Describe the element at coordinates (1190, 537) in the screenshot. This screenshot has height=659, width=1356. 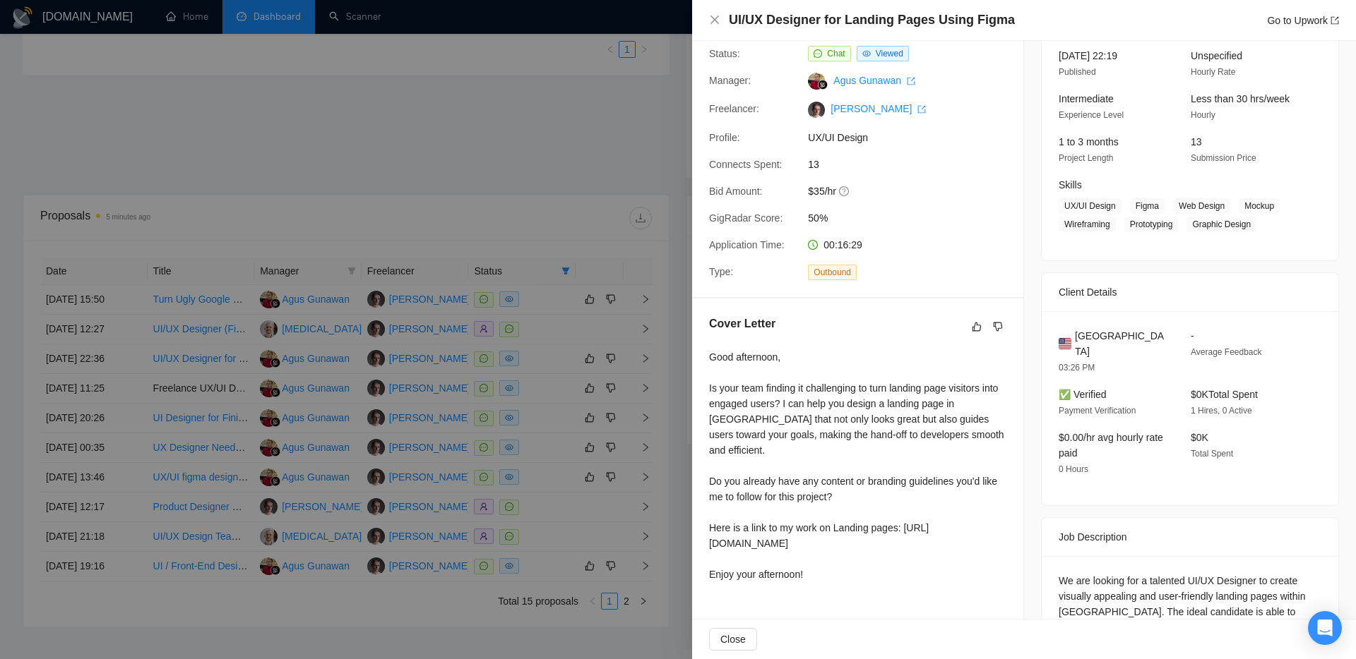
I see `div: Job Description` at that location.